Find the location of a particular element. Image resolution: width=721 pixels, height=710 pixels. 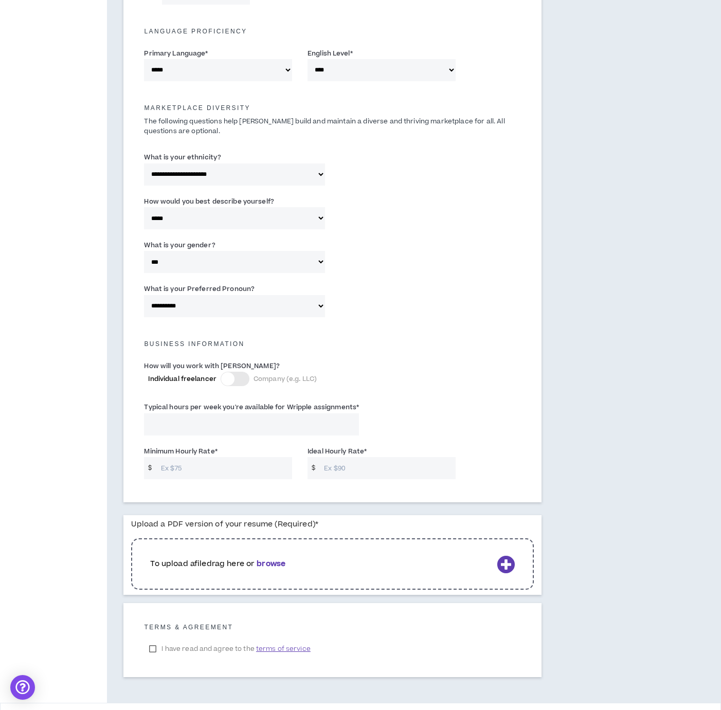

label: I have read and agree to the is located at coordinates (229, 649).